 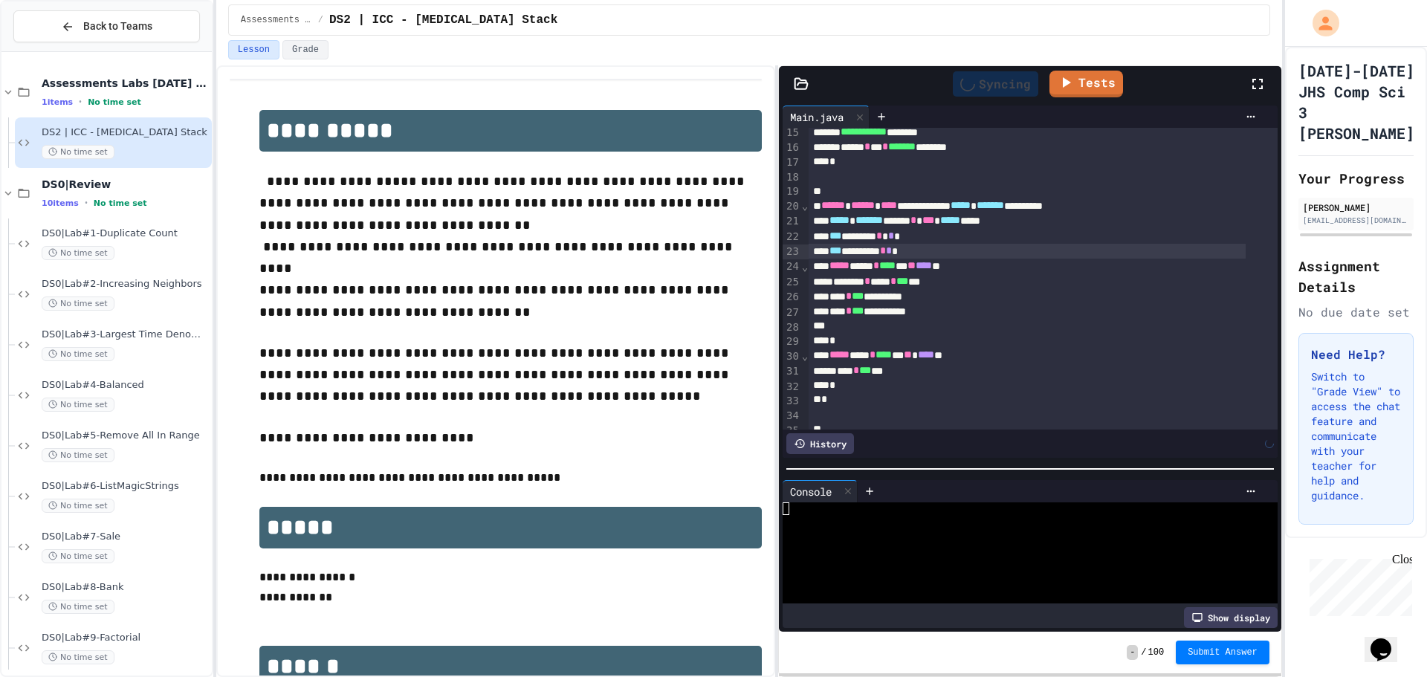 What do you see at coordinates (125, 385) in the screenshot?
I see `span: DS0|Lab#4-Balanced` at bounding box center [125, 385].